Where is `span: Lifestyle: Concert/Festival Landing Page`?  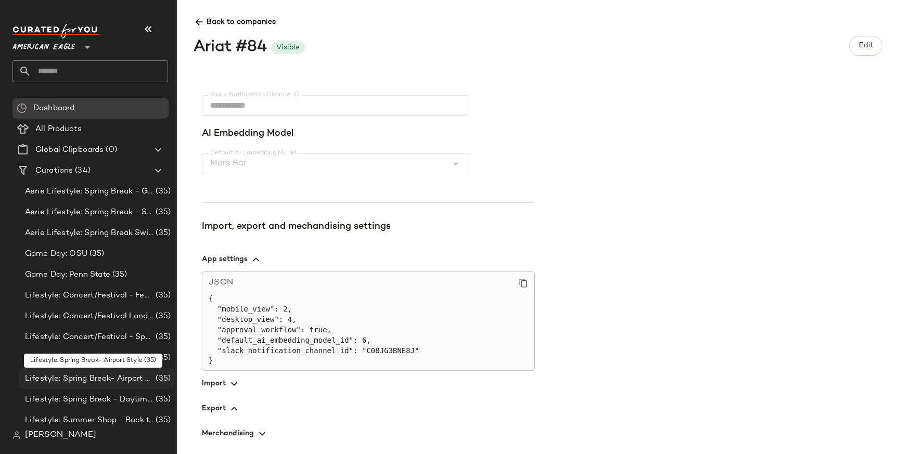 span: Lifestyle: Concert/Festival Landing Page is located at coordinates (89, 316).